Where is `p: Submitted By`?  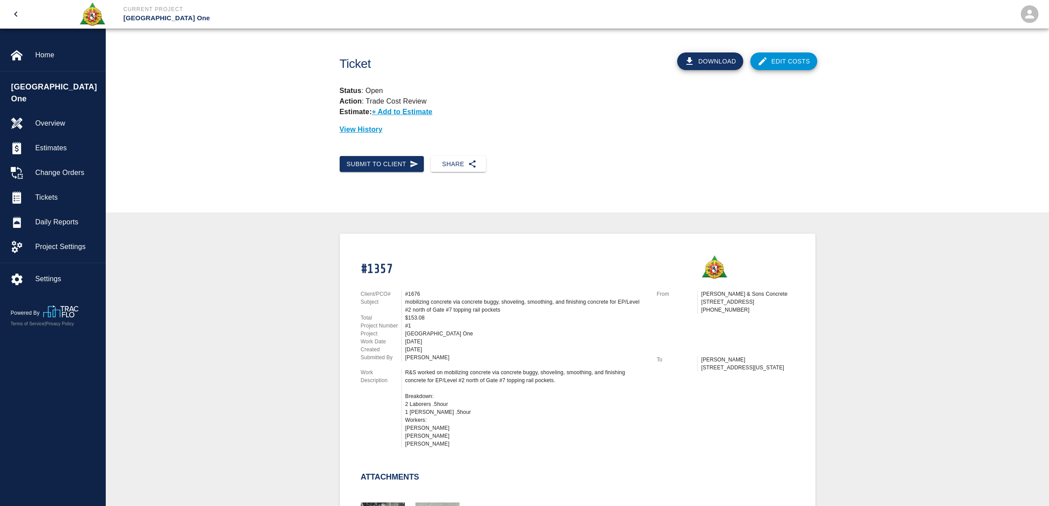
p: Submitted By is located at coordinates (381, 357).